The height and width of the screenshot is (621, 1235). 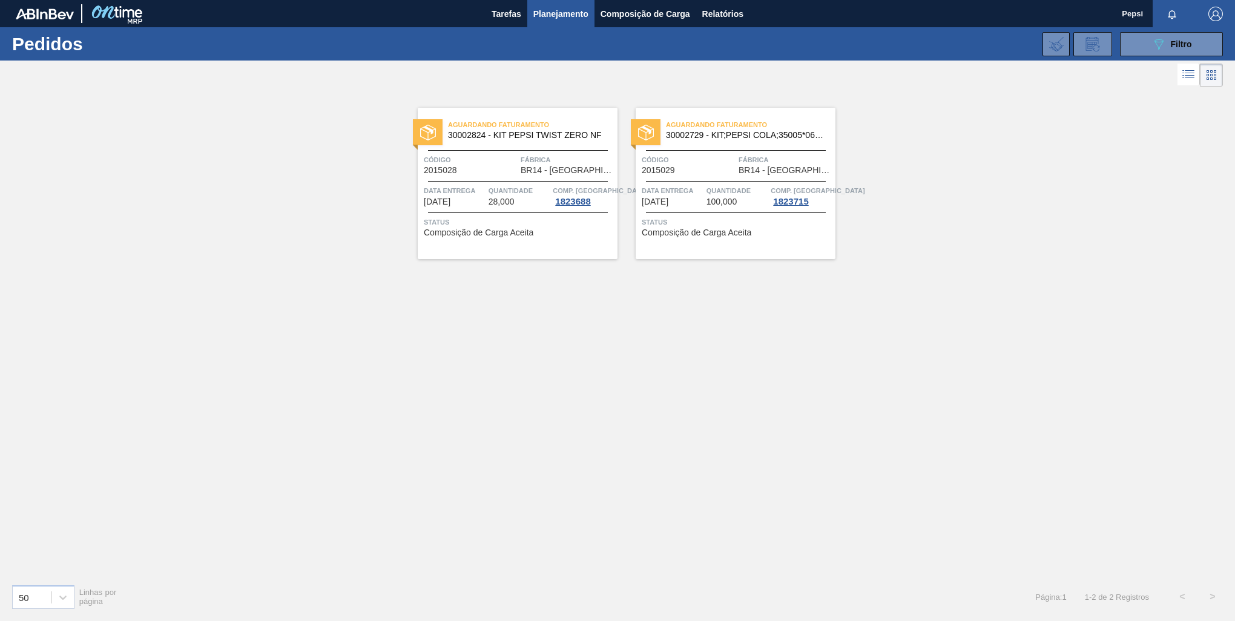 I want to click on span: Linhas por página, so click(x=98, y=597).